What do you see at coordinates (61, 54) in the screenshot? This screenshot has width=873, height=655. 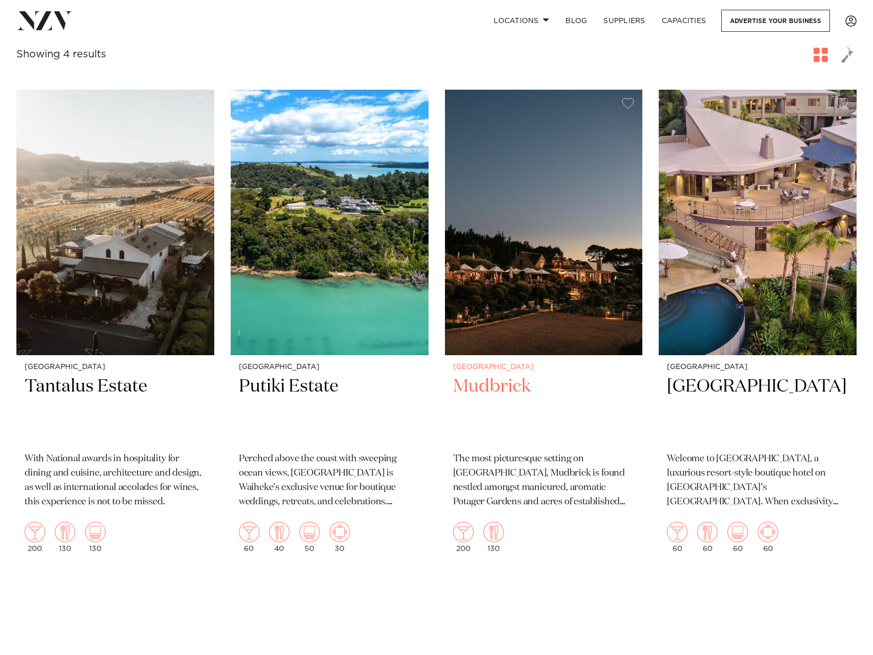 I see `div: Showing 4 results` at bounding box center [61, 54].